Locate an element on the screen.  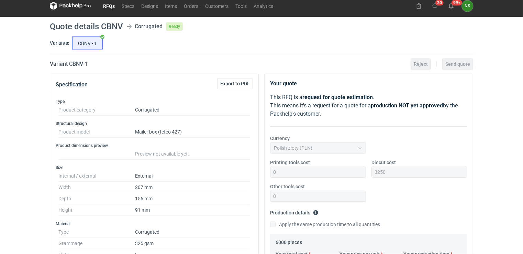
div: Natalia Stępak is located at coordinates (467, 6).